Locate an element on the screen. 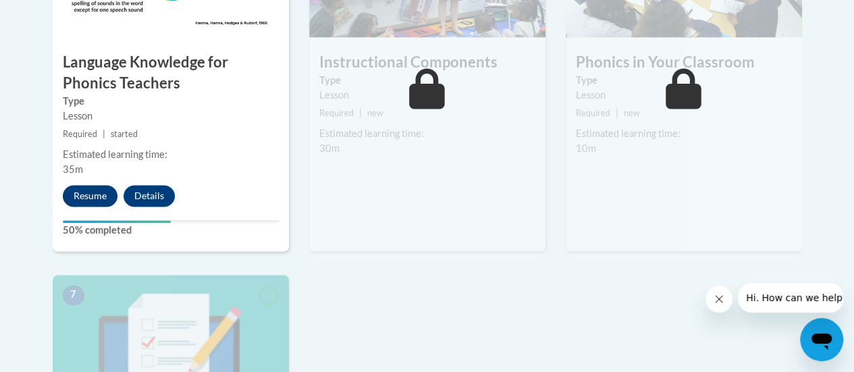 The width and height of the screenshot is (854, 372). span: 10m is located at coordinates (586, 148).